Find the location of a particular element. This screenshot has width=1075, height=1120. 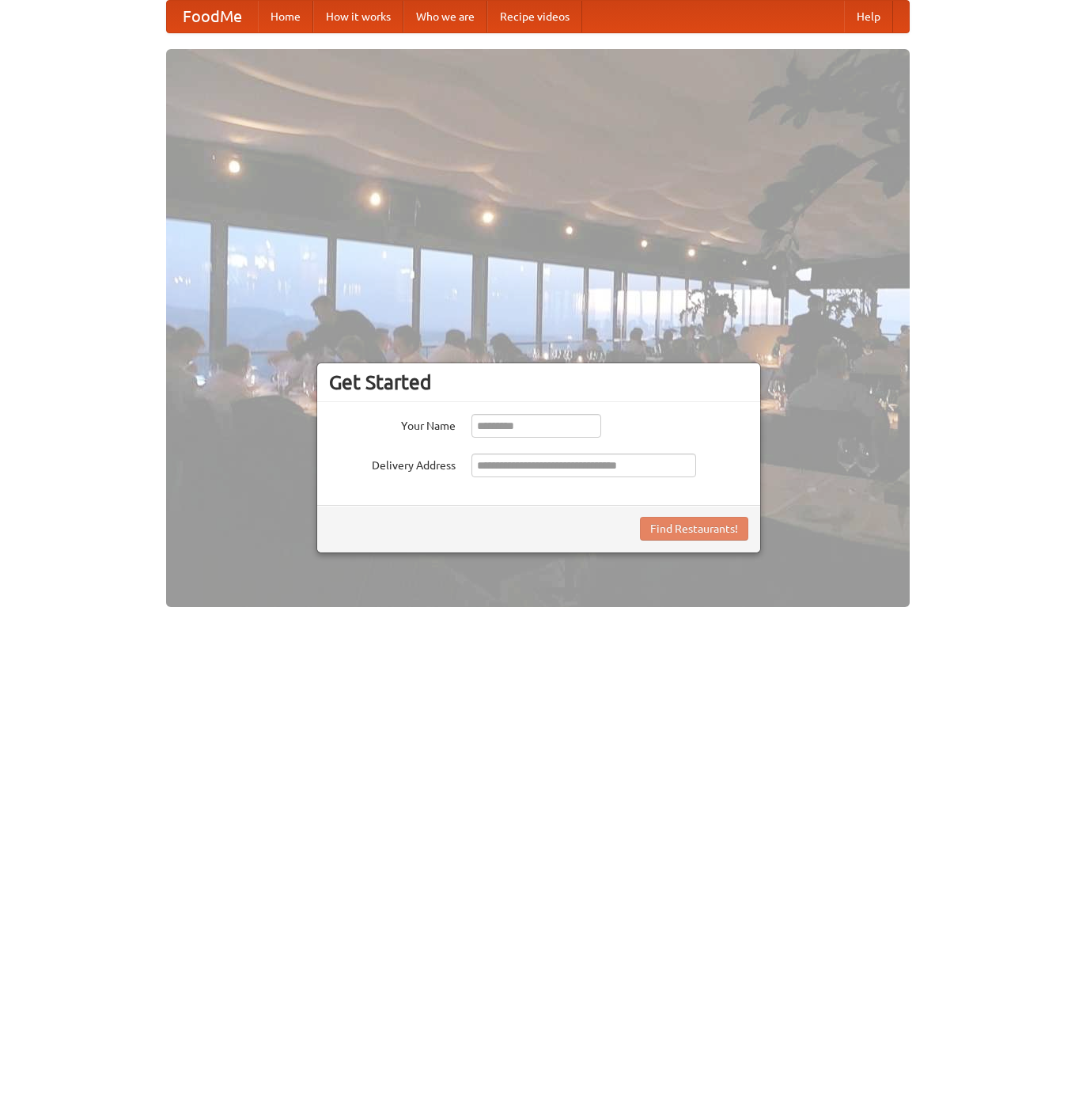

a: Recipe videos is located at coordinates (535, 16).